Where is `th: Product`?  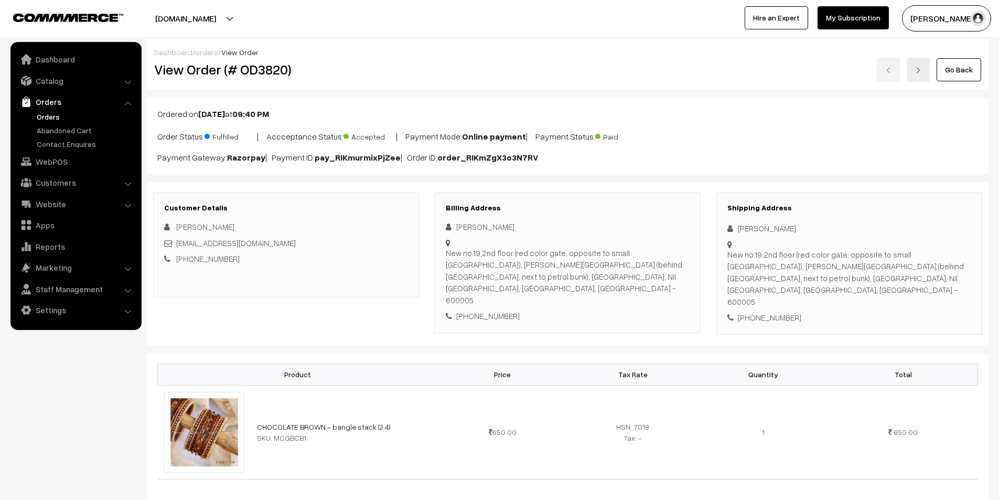
th: Product is located at coordinates (297, 374).